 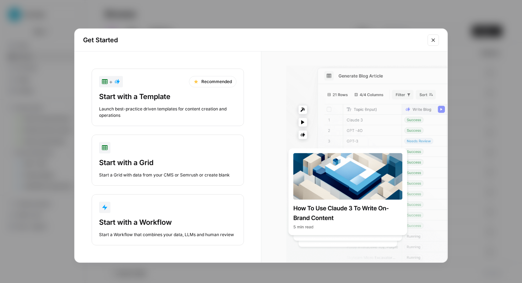 I want to click on h2: Get Started, so click(x=253, y=40).